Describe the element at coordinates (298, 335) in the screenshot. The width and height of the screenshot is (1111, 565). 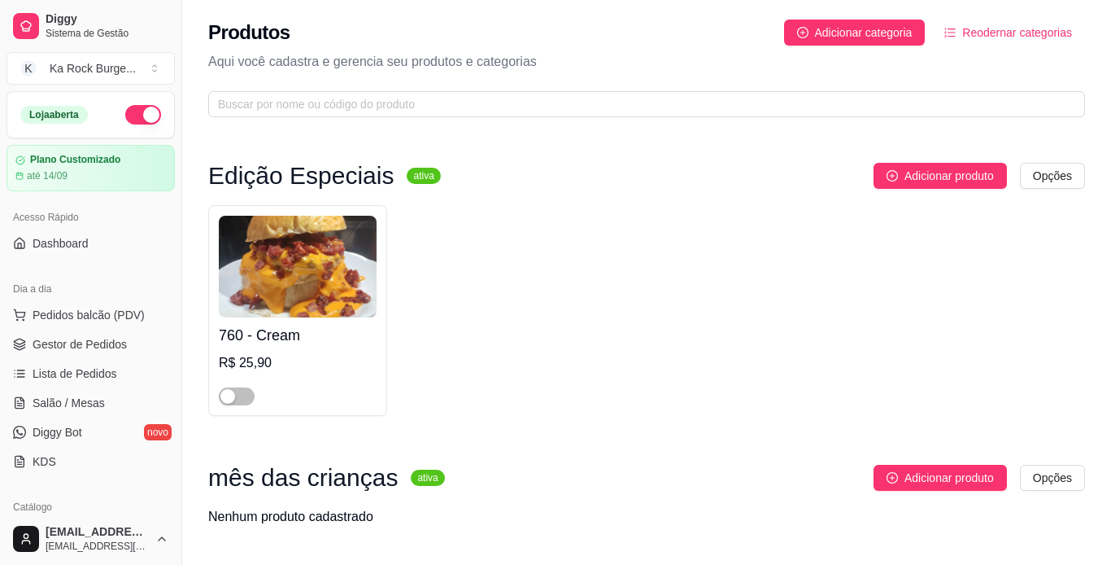
I see `h4: 760 - Cream` at that location.